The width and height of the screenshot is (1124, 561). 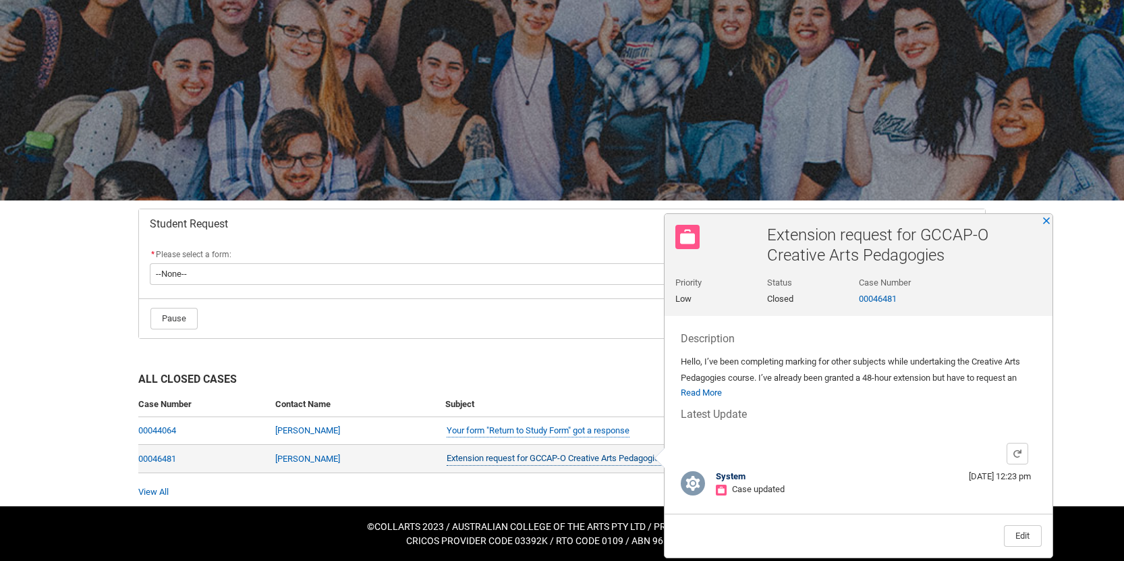 I want to click on th: Case Number, so click(x=204, y=404).